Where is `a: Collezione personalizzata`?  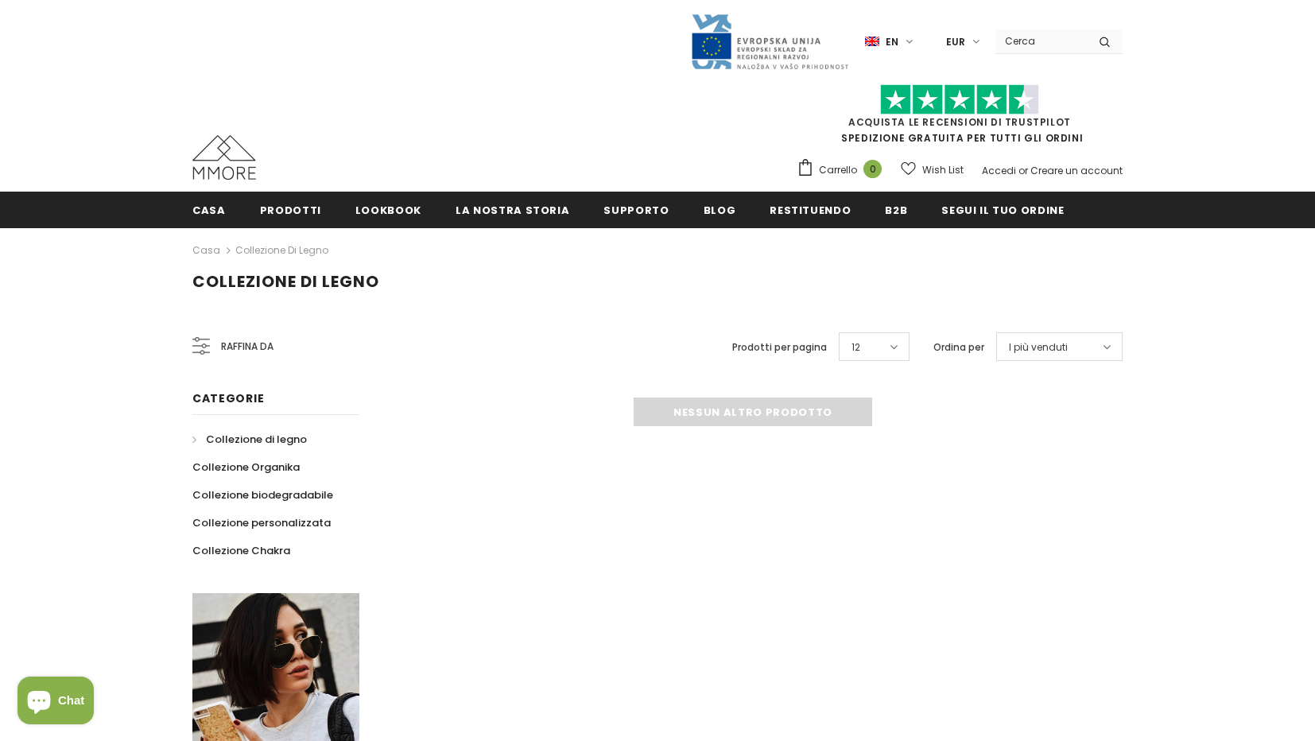 a: Collezione personalizzata is located at coordinates (262, 522).